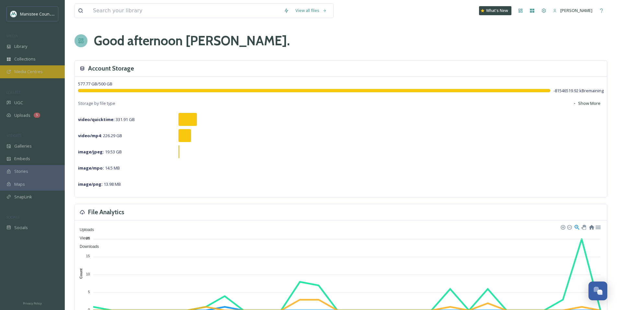 Image resolution: width=617 pixels, height=310 pixels. What do you see at coordinates (90, 184) in the screenshot?
I see `strong: image/png :` at bounding box center [90, 184].